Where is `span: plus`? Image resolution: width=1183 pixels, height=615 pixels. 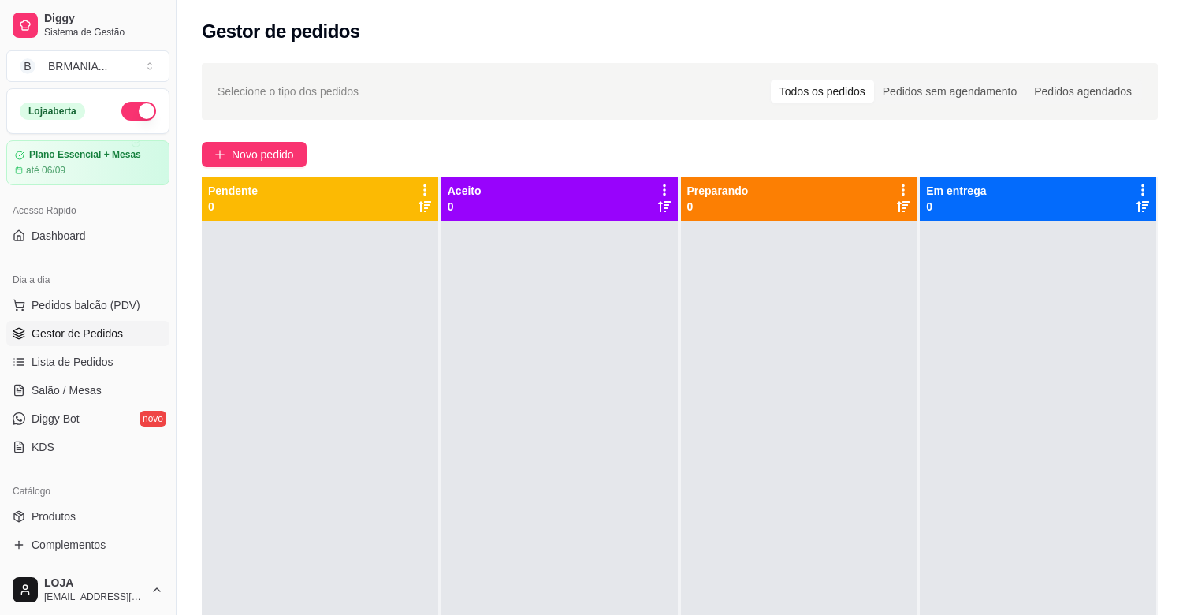 span: plus is located at coordinates (220, 154).